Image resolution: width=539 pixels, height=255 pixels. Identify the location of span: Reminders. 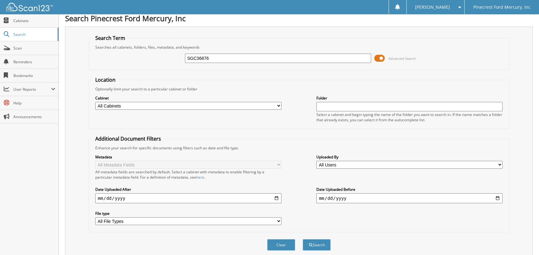
(34, 62).